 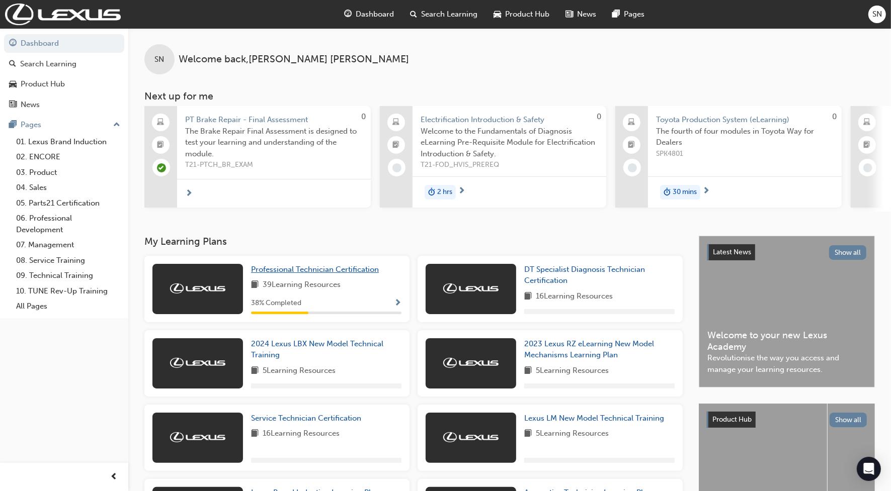 I want to click on span: search-icon, so click(x=414, y=14).